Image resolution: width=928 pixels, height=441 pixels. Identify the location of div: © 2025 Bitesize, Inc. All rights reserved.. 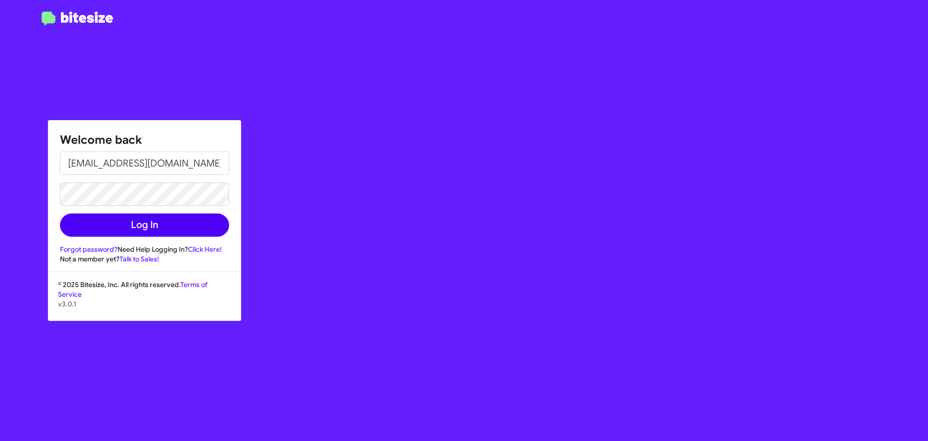
(145, 300).